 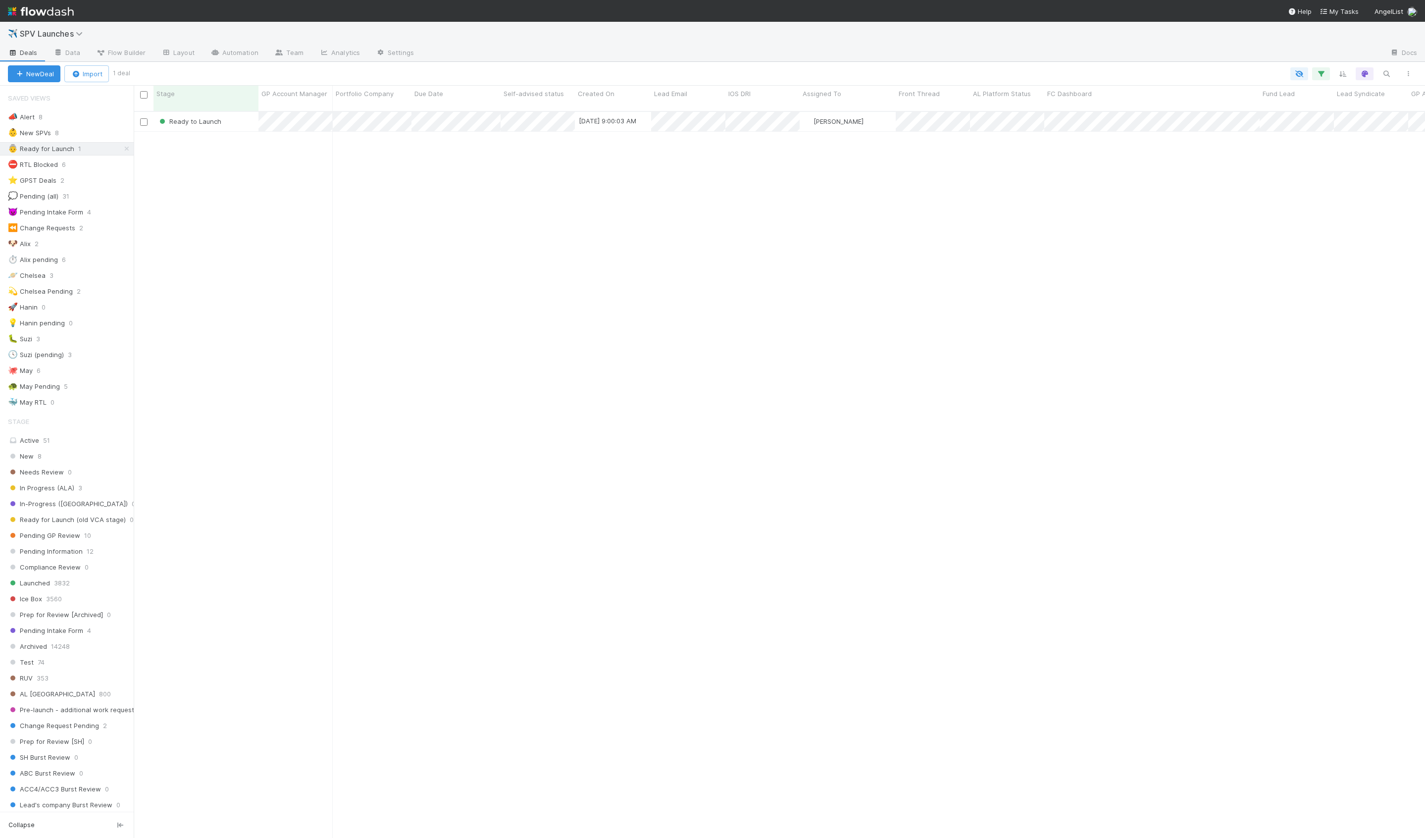 What do you see at coordinates (90, 551) in the screenshot?
I see `span: 12` at bounding box center [90, 551].